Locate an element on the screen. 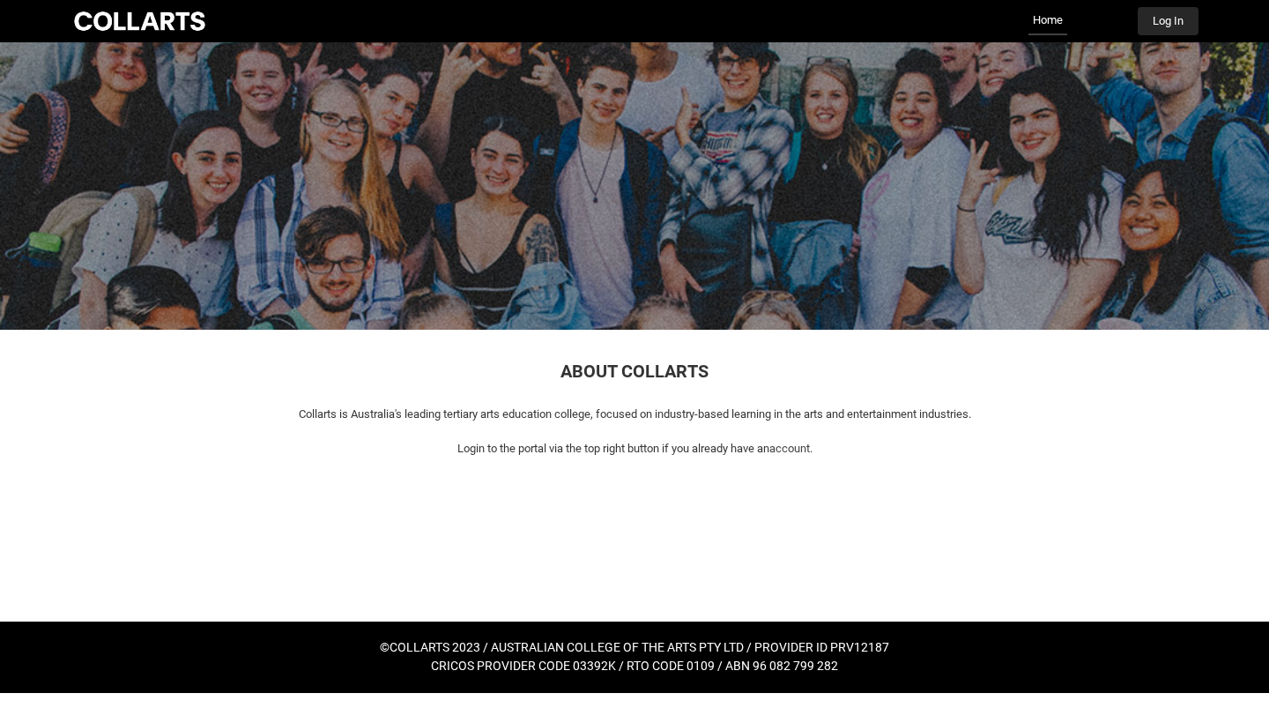 The image size is (1269, 723). button: Log In is located at coordinates (1168, 21).